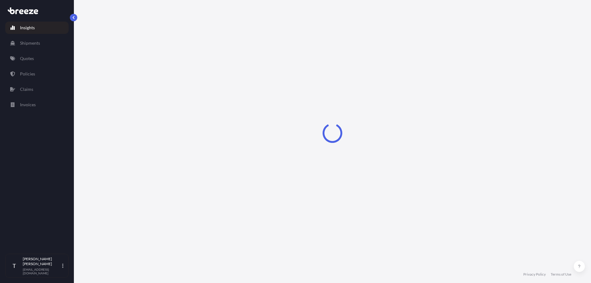 This screenshot has width=591, height=283. What do you see at coordinates (37, 28) in the screenshot?
I see `a: Insights` at bounding box center [37, 28].